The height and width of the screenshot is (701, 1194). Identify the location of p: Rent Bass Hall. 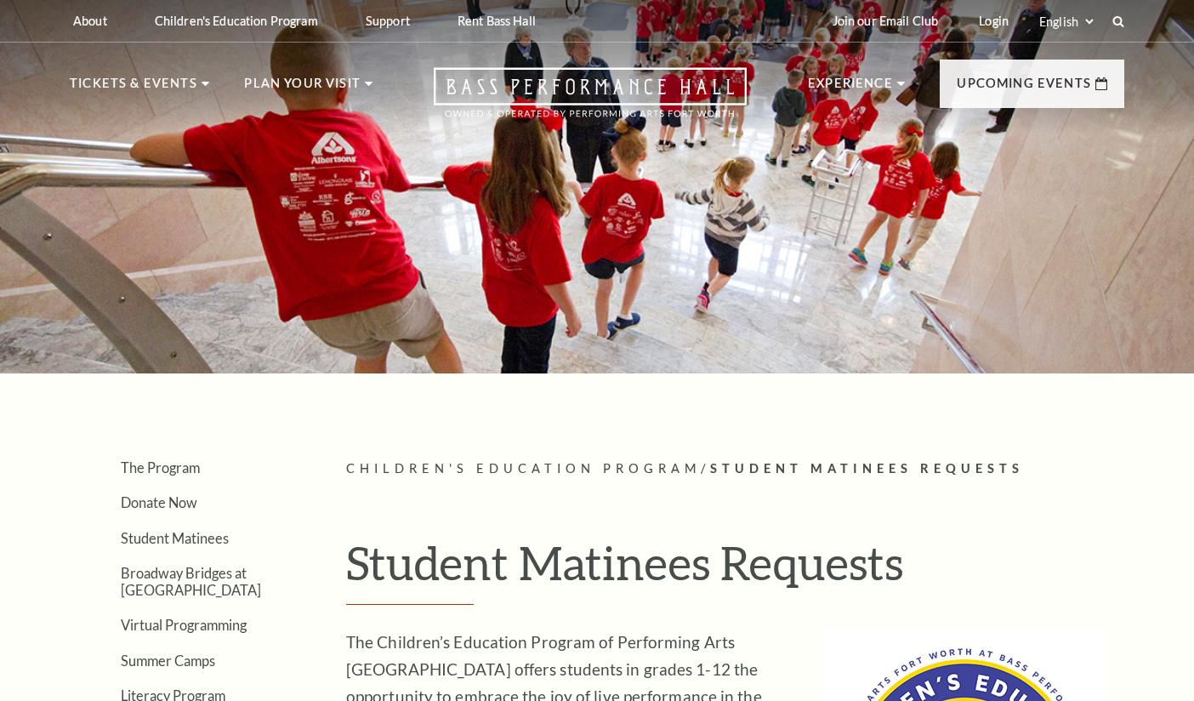
(497, 20).